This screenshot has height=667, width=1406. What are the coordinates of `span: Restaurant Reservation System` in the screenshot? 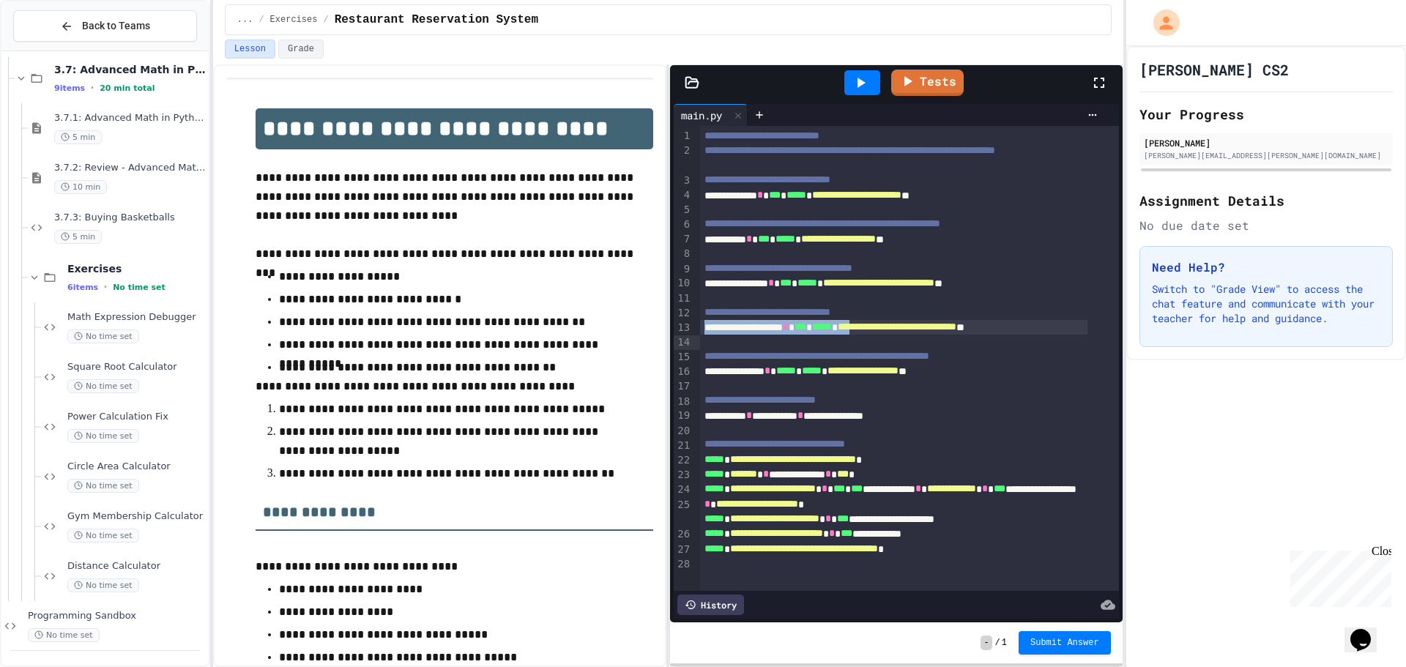 It's located at (437, 20).